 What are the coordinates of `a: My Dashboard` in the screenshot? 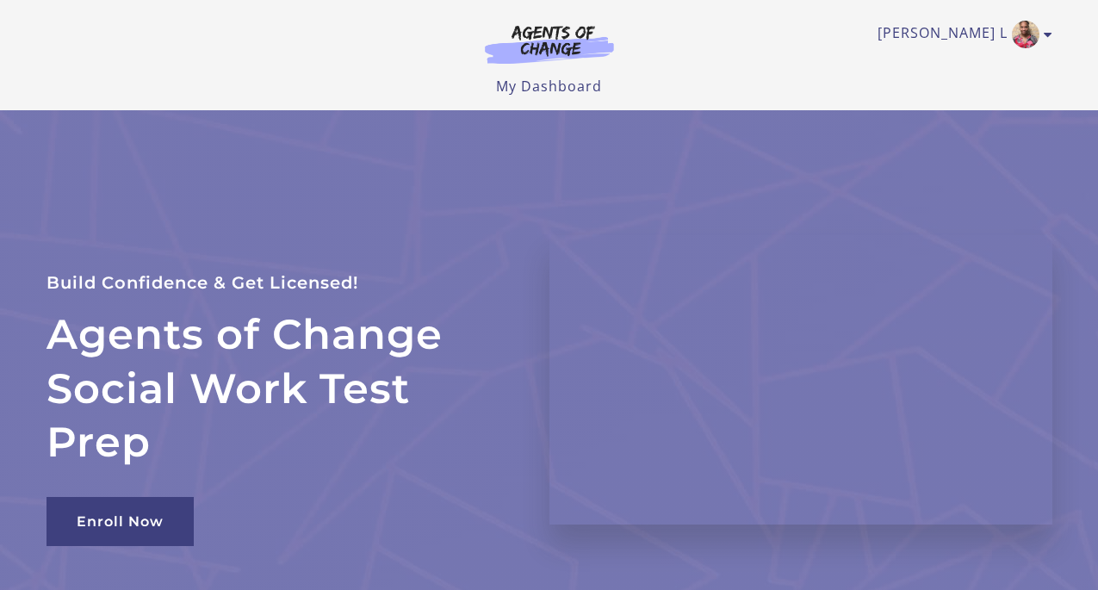 It's located at (549, 86).